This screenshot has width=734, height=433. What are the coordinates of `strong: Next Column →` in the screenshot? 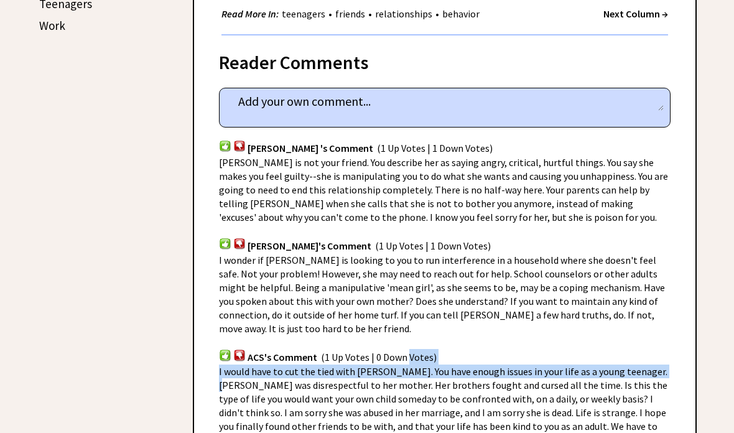 It's located at (636, 14).